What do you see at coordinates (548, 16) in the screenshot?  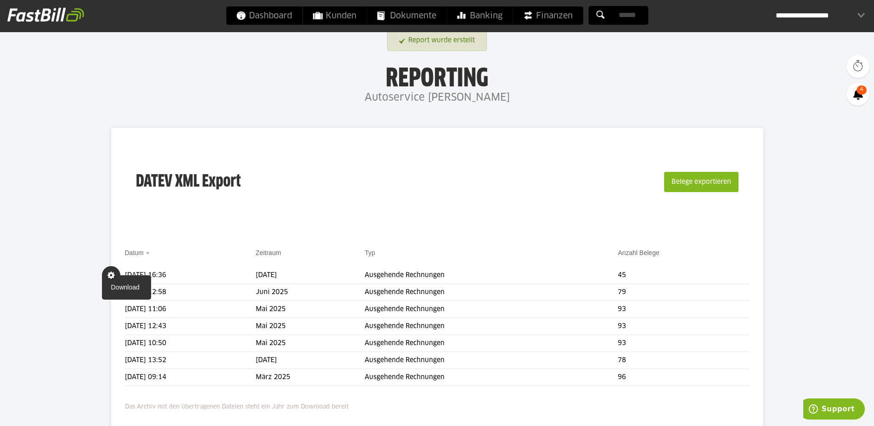 I see `a: Finanzen` at bounding box center [548, 16].